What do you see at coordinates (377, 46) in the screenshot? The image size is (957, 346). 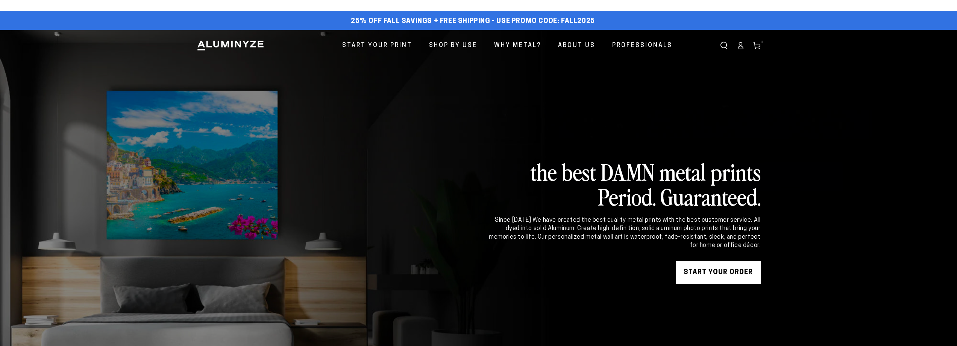 I see `span: Start Your Print` at bounding box center [377, 46].